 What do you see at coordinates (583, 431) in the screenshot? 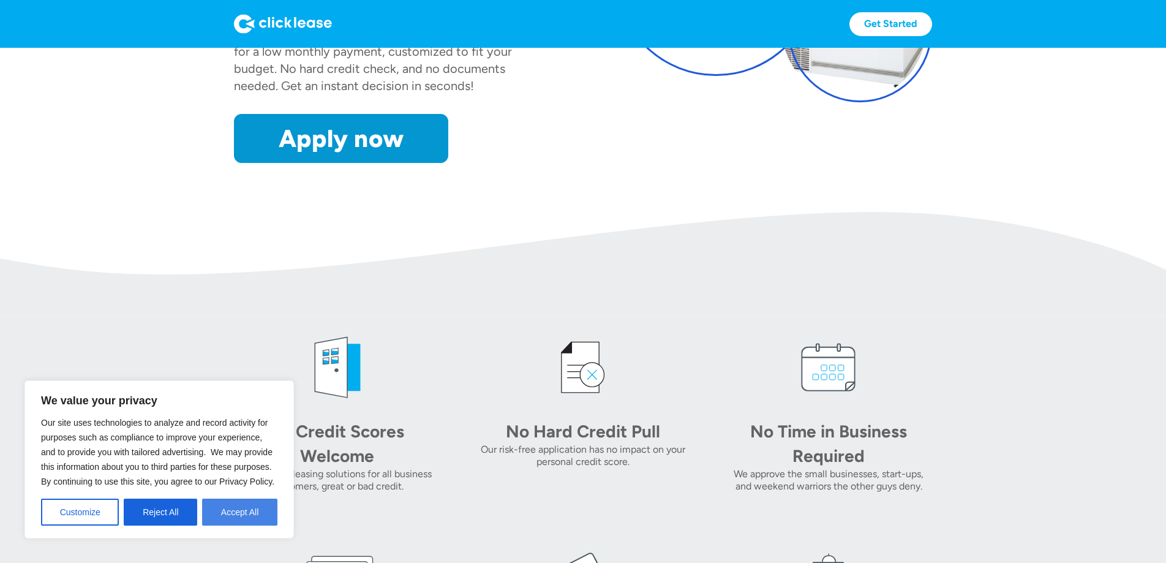
I see `div: No Hard Credit Pull` at bounding box center [583, 431].